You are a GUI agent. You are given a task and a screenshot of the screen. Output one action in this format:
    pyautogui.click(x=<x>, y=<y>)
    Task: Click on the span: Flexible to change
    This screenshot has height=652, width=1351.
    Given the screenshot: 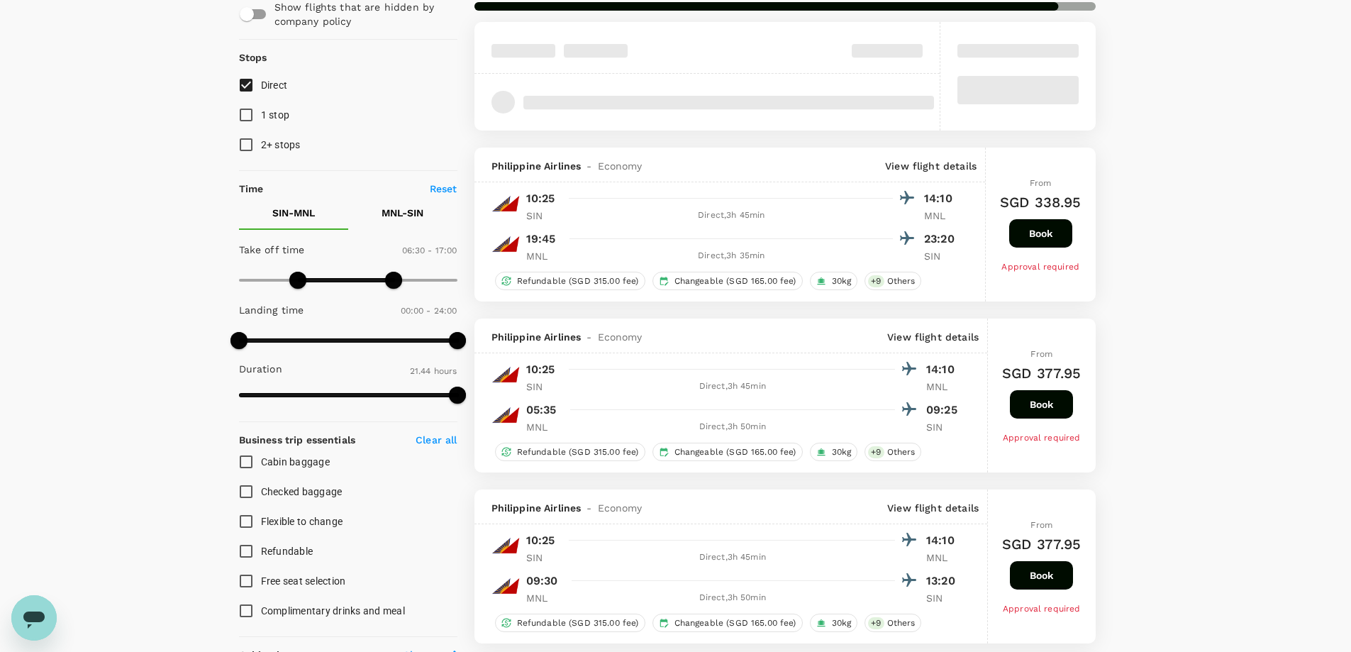 What is the action you would take?
    pyautogui.click(x=302, y=521)
    